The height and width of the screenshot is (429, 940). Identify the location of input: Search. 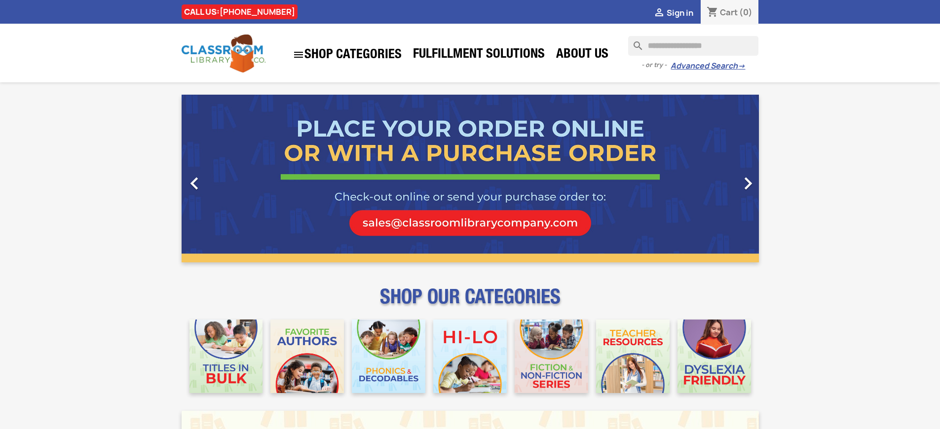
(693, 46).